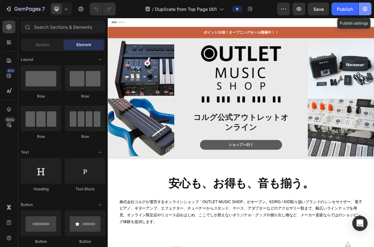  What do you see at coordinates (192, 183) in the screenshot?
I see `span: ショップへ行く` at bounding box center [192, 183].